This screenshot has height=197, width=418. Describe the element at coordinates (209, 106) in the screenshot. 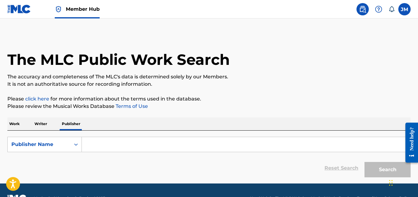

I see `p: Please review the Musical Works Database` at that location.